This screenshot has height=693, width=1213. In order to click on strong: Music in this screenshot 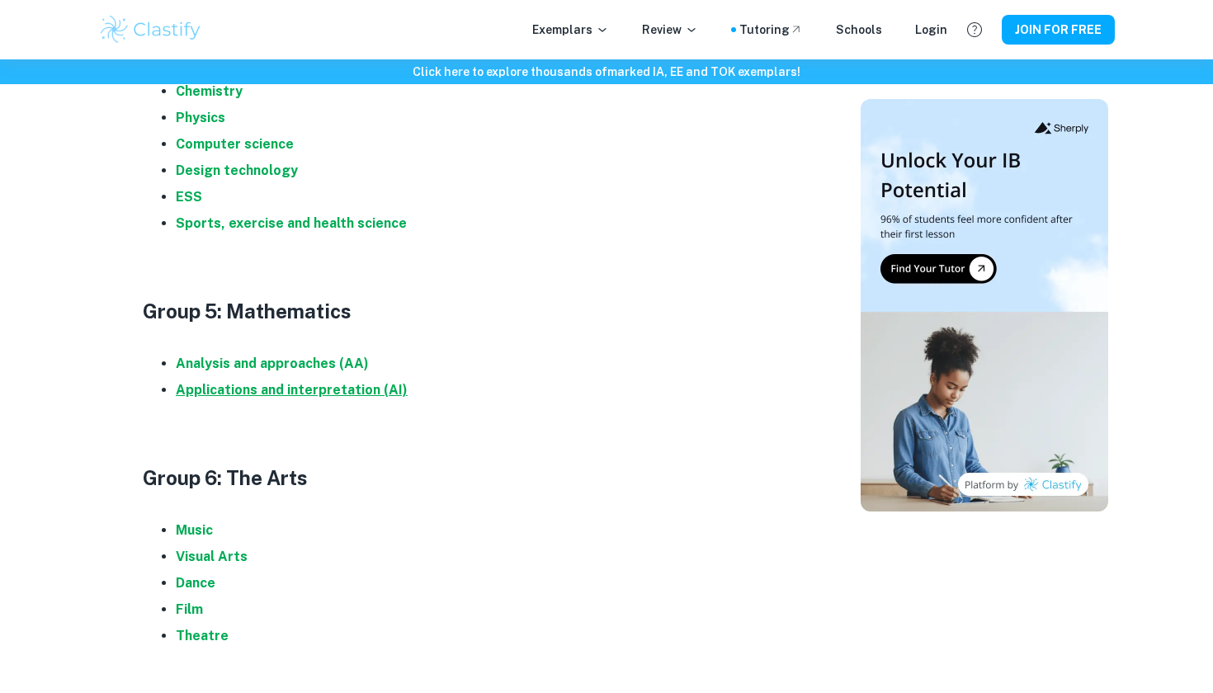, I will do `click(194, 530)`.